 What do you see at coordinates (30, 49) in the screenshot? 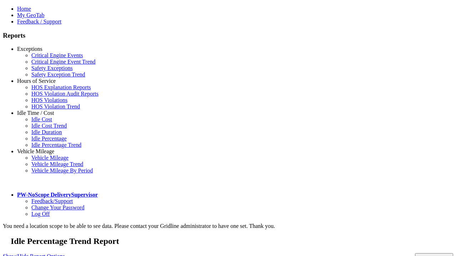
I see `a: Exceptions` at bounding box center [30, 49].